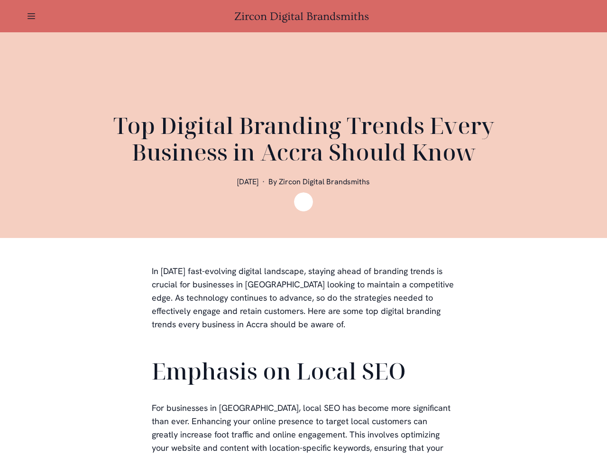 The image size is (607, 456). Describe the element at coordinates (304, 202) in the screenshot. I see `img: Zircon Digital Brandsmiths` at that location.